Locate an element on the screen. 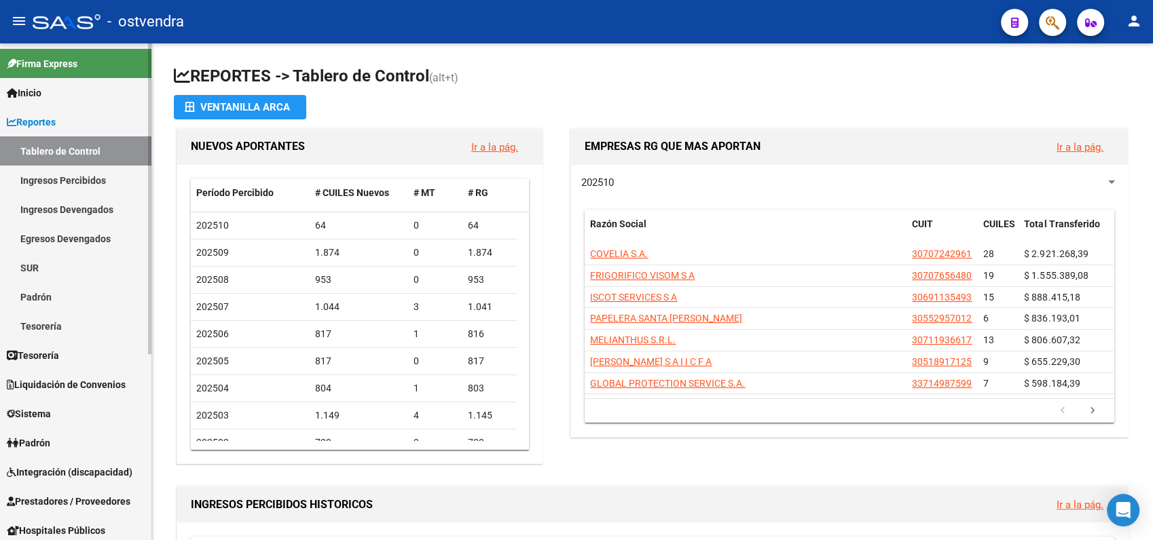 Image resolution: width=1153 pixels, height=540 pixels. span: Integración (discapacidad) is located at coordinates (69, 472).